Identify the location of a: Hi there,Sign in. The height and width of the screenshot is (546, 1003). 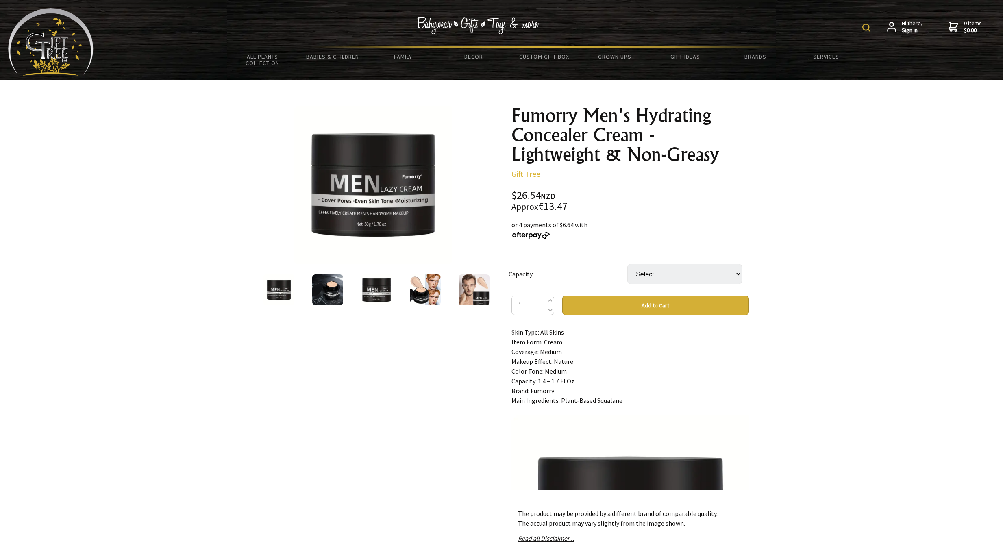
(905, 27).